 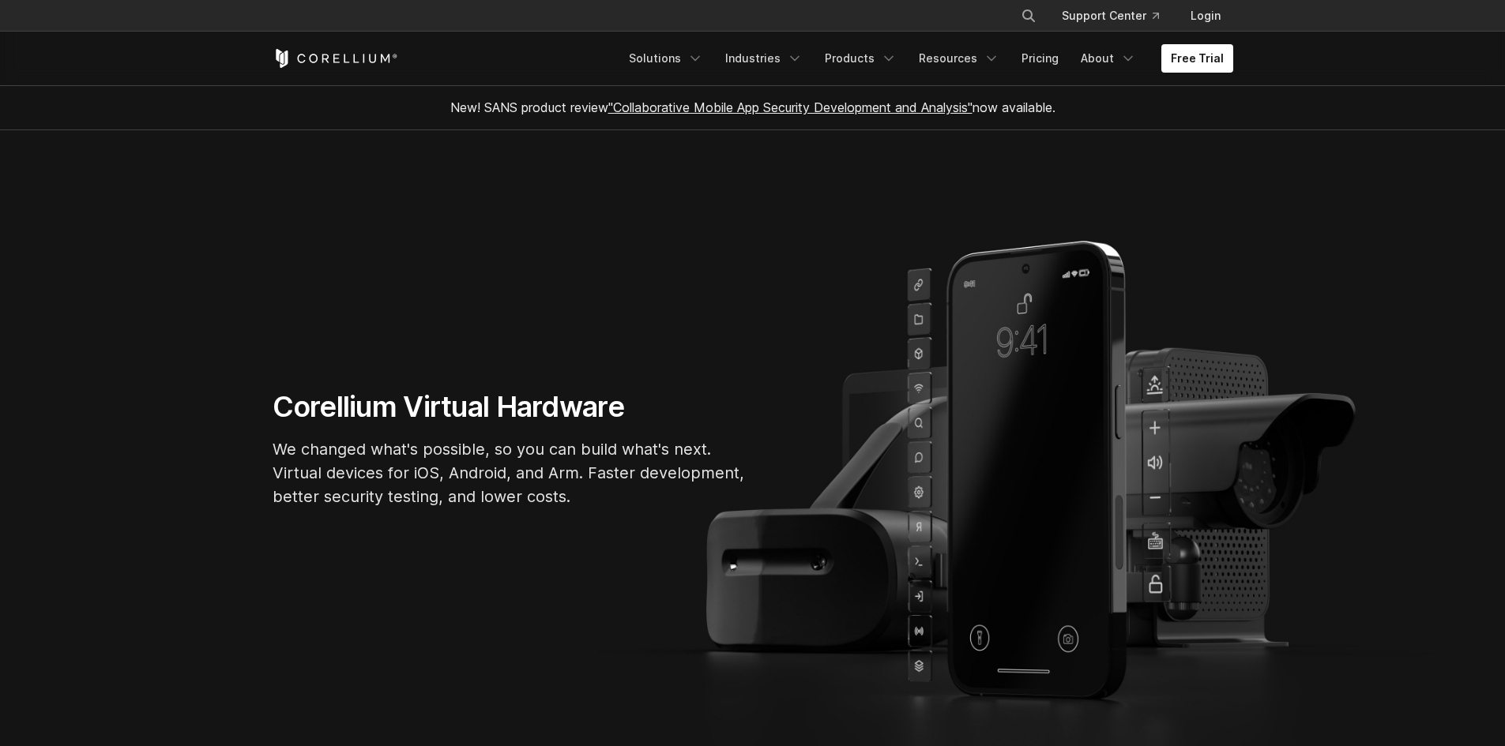 What do you see at coordinates (666, 58) in the screenshot?
I see `a: Solutions` at bounding box center [666, 58].